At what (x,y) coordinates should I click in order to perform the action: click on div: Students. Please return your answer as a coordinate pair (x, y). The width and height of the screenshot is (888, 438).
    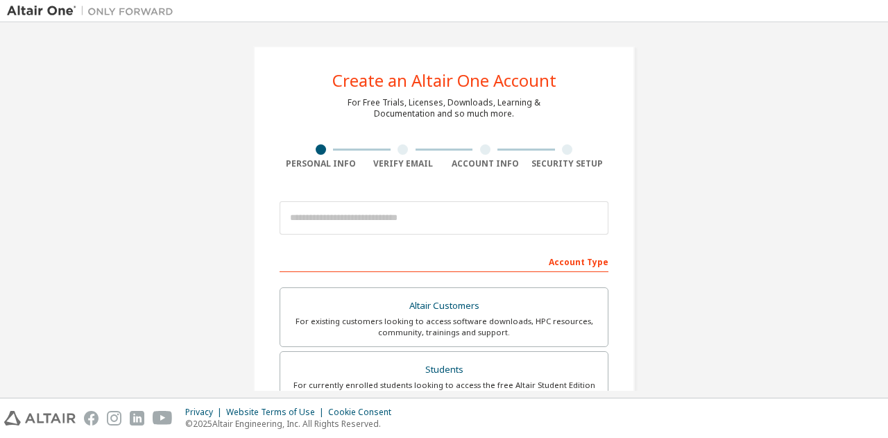
    Looking at the image, I should click on (444, 370).